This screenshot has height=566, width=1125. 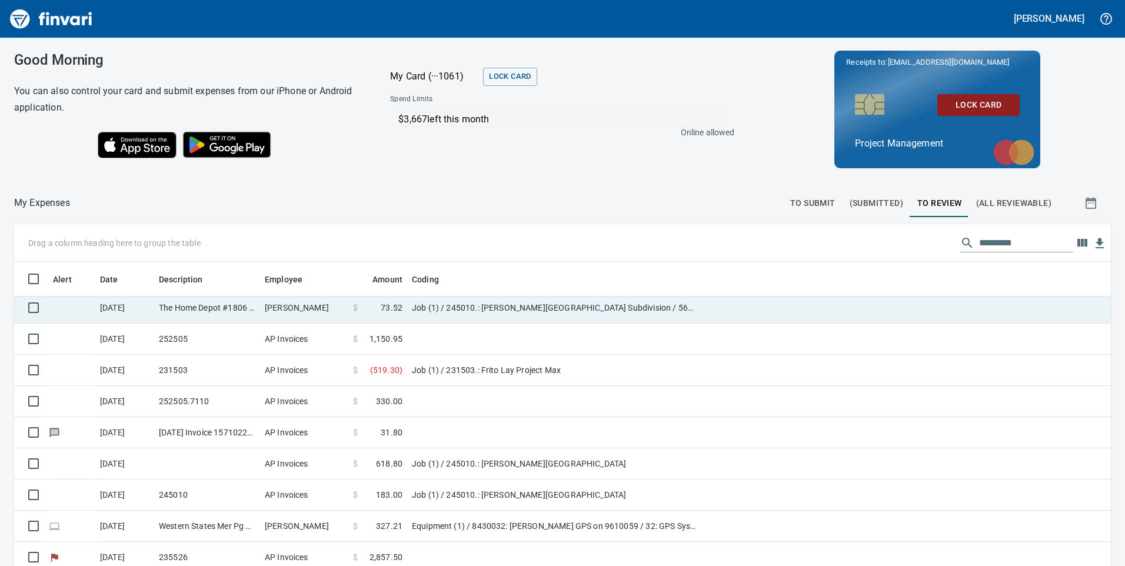 I want to click on span: 2,857.50, so click(x=386, y=557).